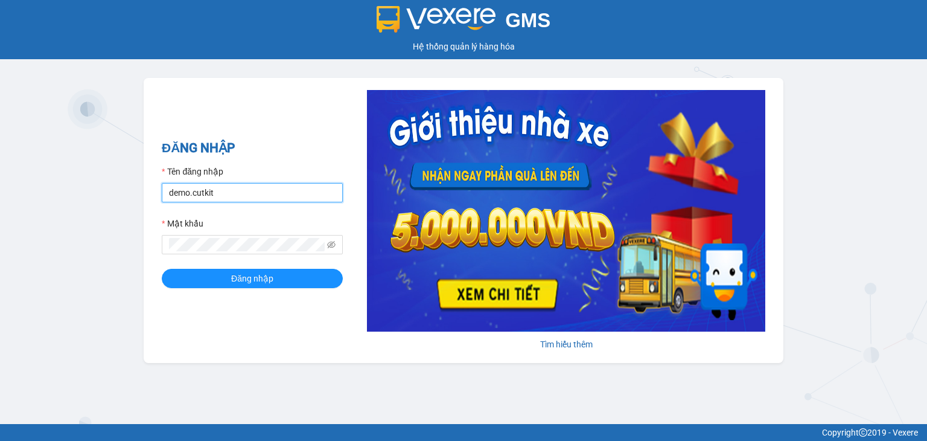 The height and width of the screenshot is (441, 927). What do you see at coordinates (566, 211) in the screenshot?
I see `img: banner-0` at bounding box center [566, 211].